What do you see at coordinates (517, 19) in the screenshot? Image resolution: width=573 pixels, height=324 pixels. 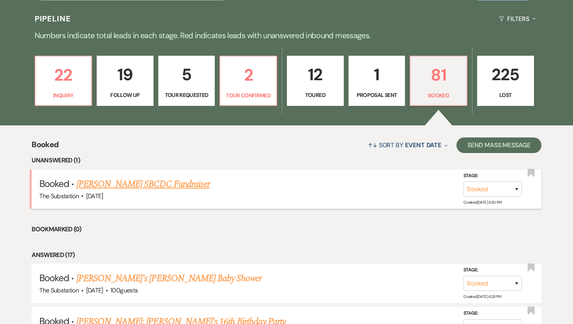 I see `button: Filters` at bounding box center [517, 19].